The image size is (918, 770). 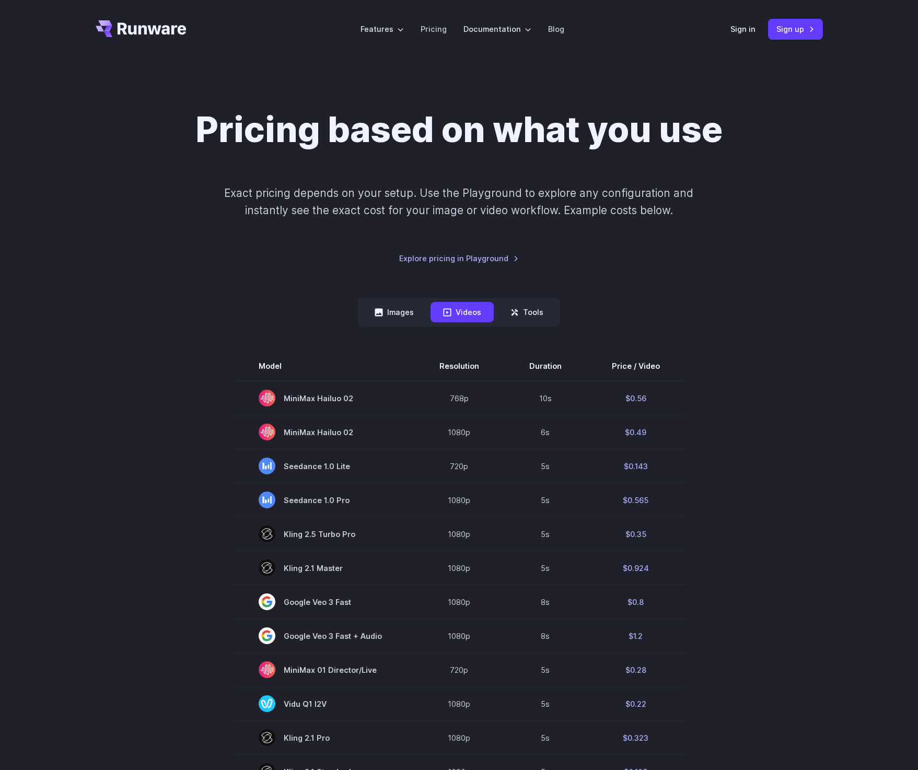 I want to click on th: Duration, so click(x=545, y=366).